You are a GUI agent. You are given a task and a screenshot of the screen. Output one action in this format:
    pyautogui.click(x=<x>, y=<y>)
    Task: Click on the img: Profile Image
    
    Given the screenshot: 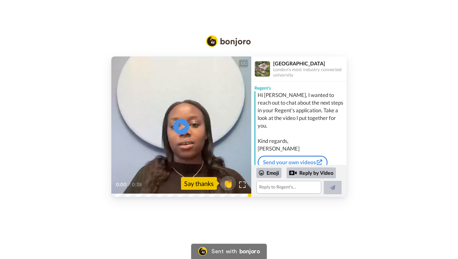 What is the action you would take?
    pyautogui.click(x=263, y=69)
    